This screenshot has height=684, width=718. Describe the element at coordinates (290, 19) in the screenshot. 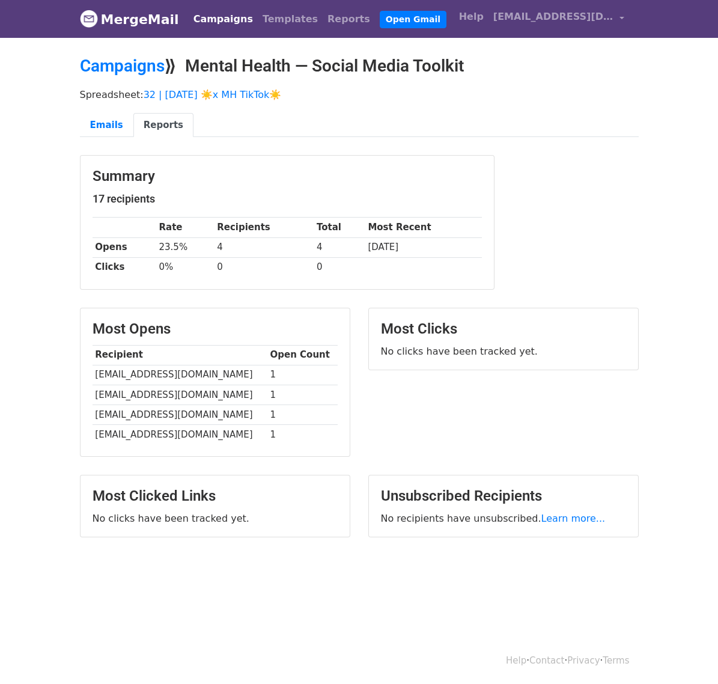

I see `a: Templates` at that location.